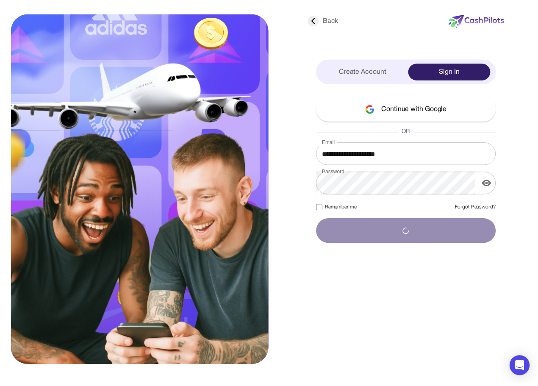  Describe the element at coordinates (340, 207) in the screenshot. I see `label: Remember me` at that location.